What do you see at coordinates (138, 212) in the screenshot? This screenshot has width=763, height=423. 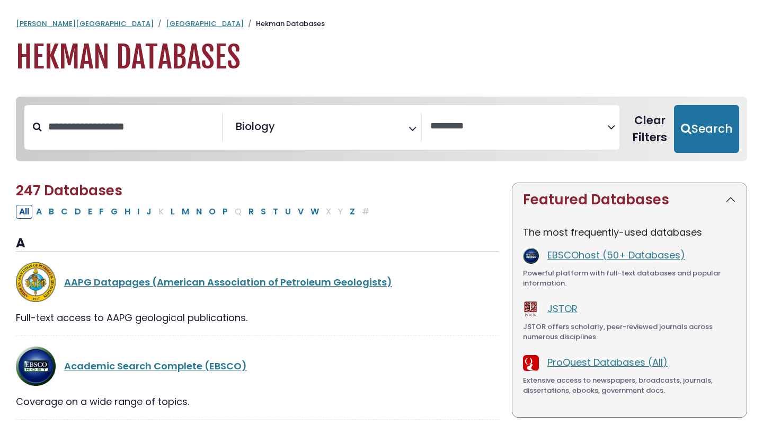 I see `button: Filter Results I` at bounding box center [138, 212].